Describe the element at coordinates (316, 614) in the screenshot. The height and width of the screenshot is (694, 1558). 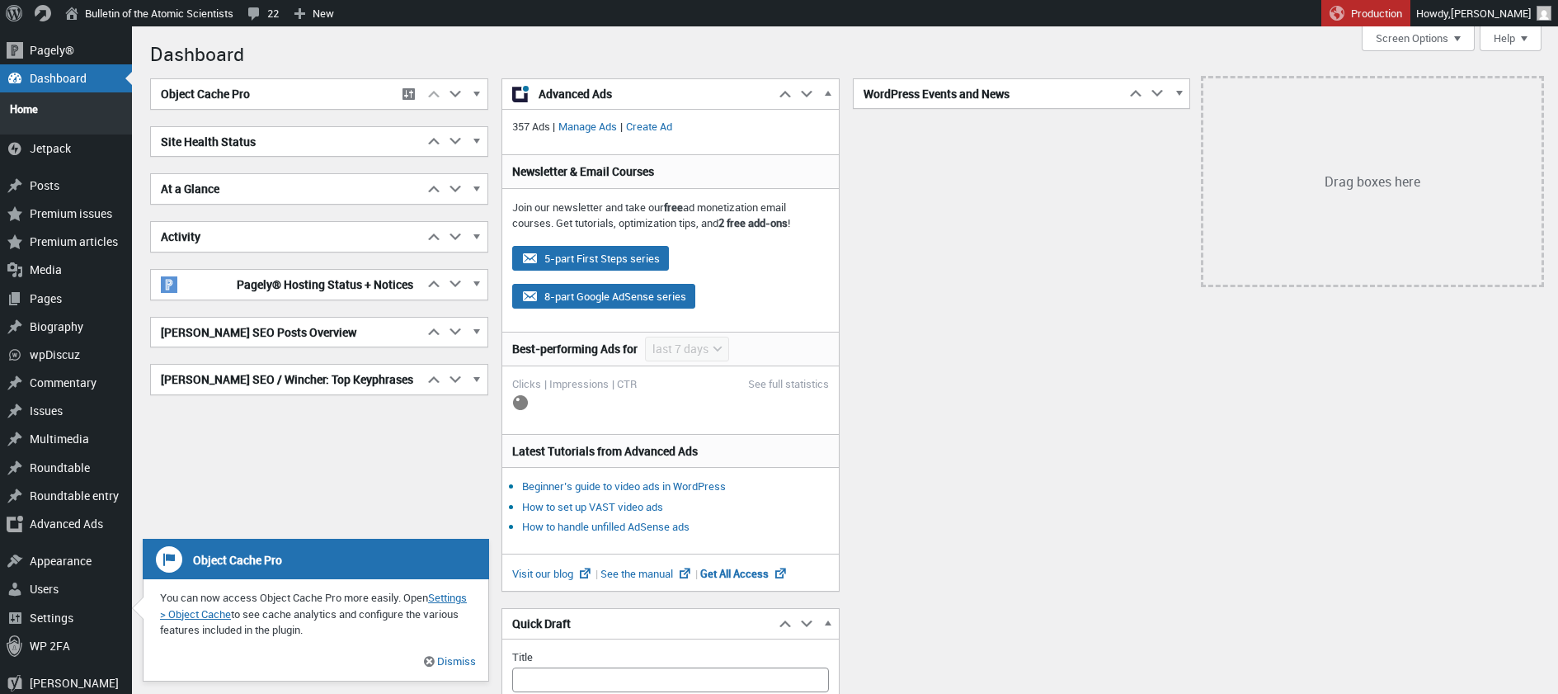
I see `p: You can now access Object Cache Pro more easily. Open to see cache analytics and configure the va...` at that location.